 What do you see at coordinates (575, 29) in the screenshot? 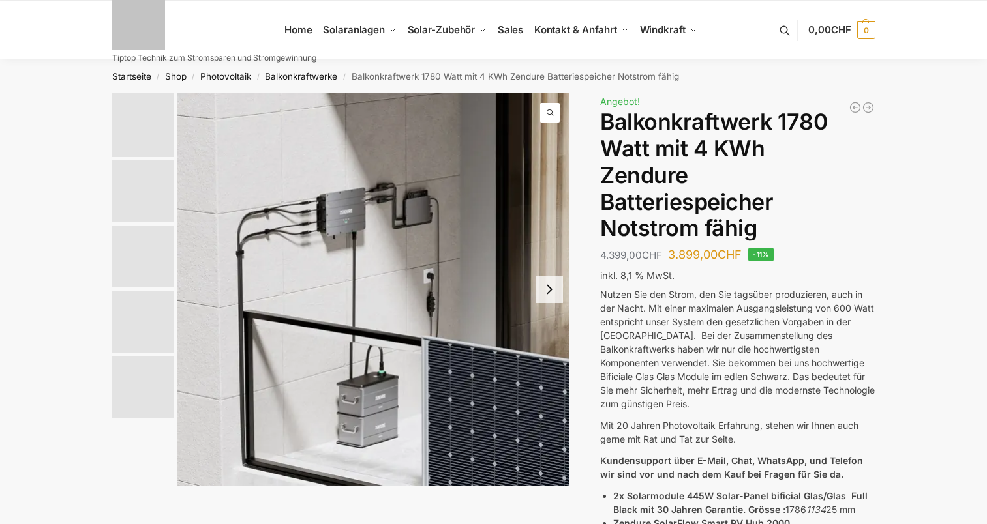
I see `span: Kontakt & Anfahrt` at bounding box center [575, 29].